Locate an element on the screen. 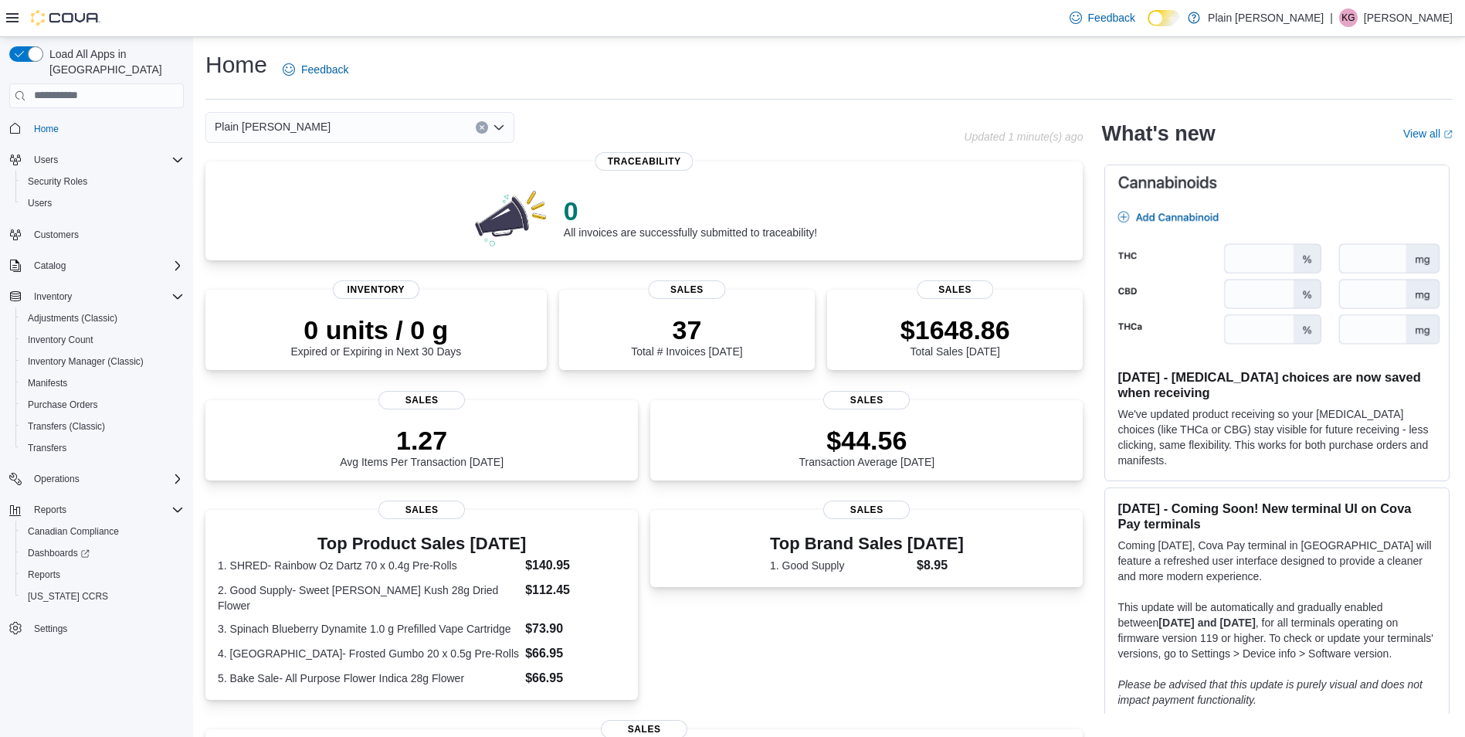  button: Canadian Compliance is located at coordinates (103, 532).